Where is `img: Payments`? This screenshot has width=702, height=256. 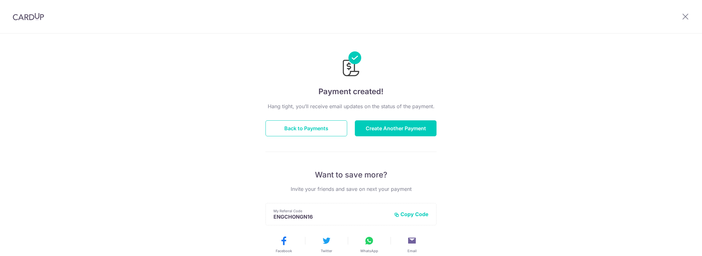 img: Payments is located at coordinates (351, 65).